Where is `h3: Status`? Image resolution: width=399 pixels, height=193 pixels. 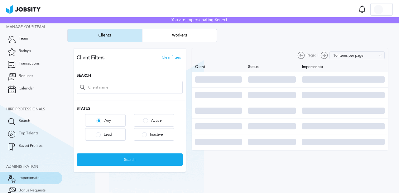
h3: Status is located at coordinates (130, 109).